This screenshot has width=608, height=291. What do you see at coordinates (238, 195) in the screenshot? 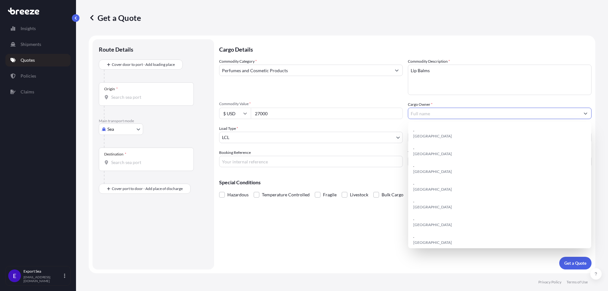
I see `span: Hazardous` at bounding box center [238, 195].